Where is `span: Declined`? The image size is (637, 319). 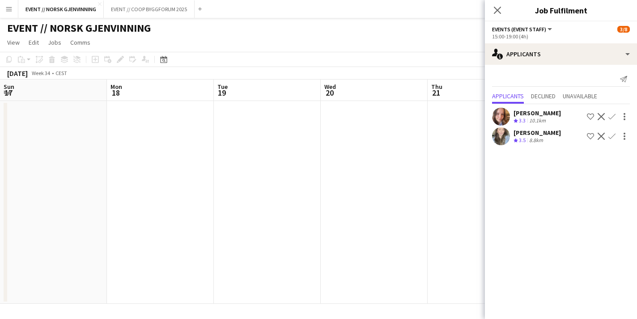
span: Declined is located at coordinates (543, 96).